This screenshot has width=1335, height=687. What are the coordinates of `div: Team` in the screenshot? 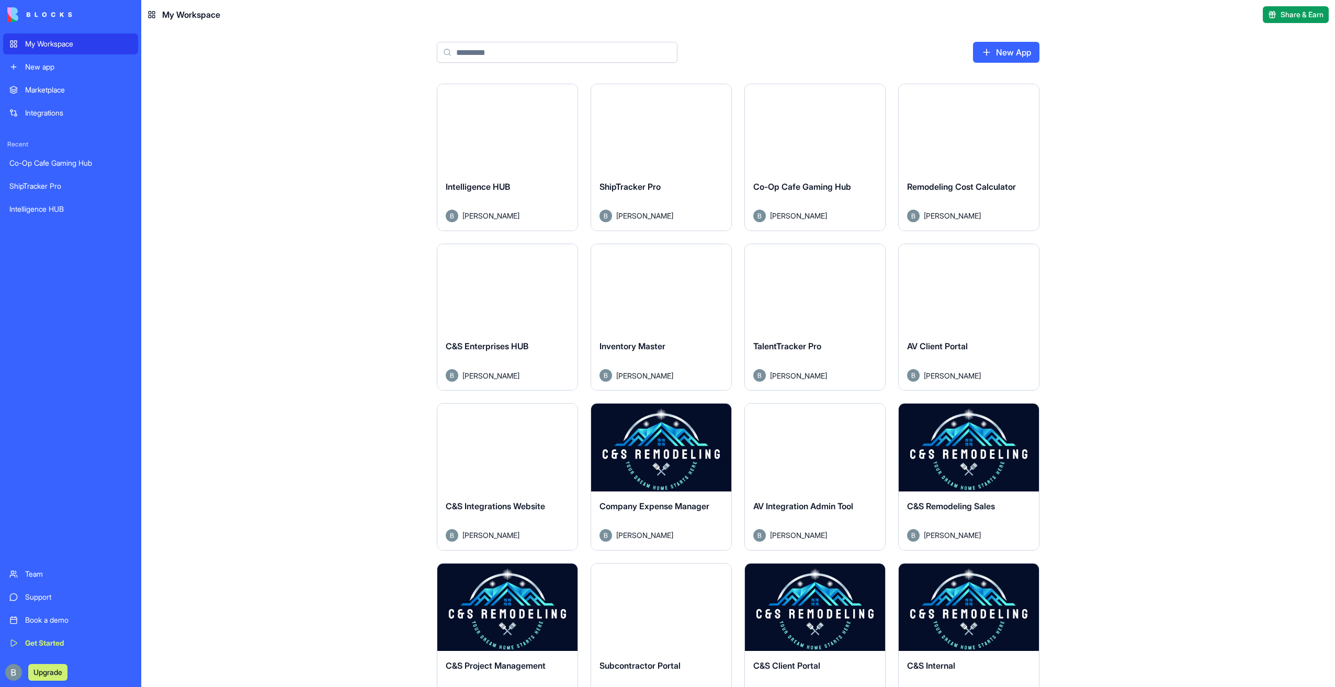 It's located at (78, 574).